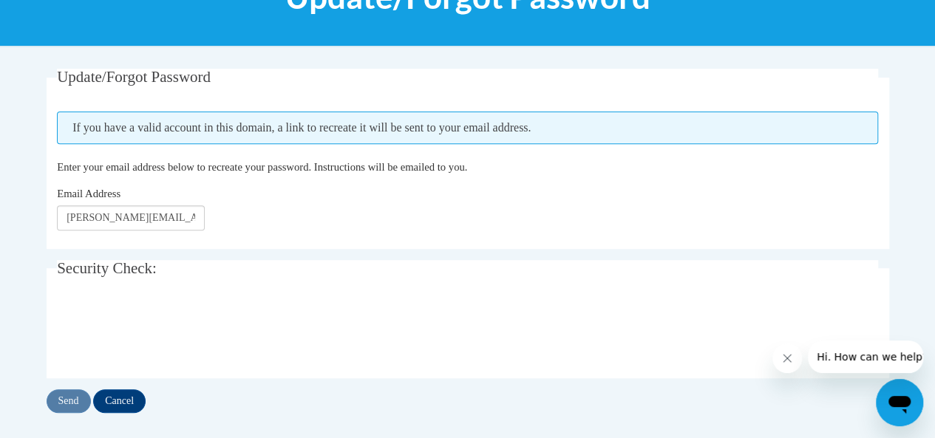 The image size is (935, 438). Describe the element at coordinates (131, 218) in the screenshot. I see `input: Email` at that location.